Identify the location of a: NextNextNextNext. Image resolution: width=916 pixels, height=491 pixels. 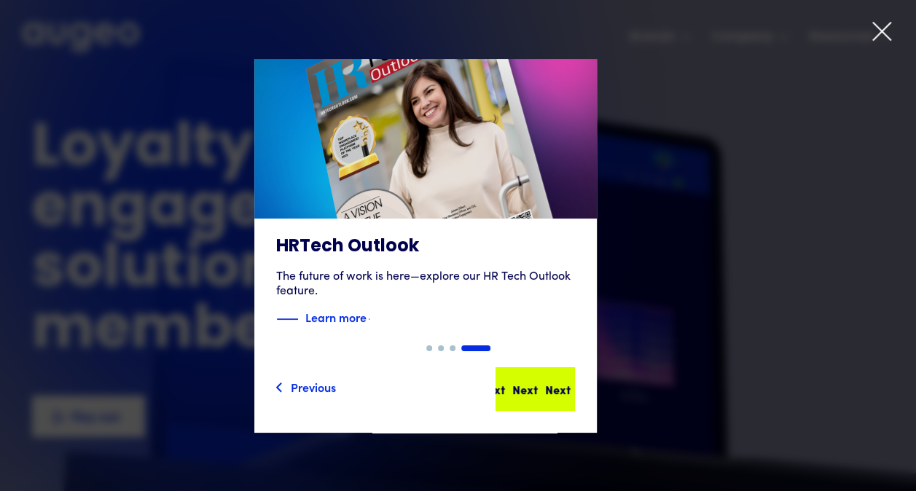
(535, 389).